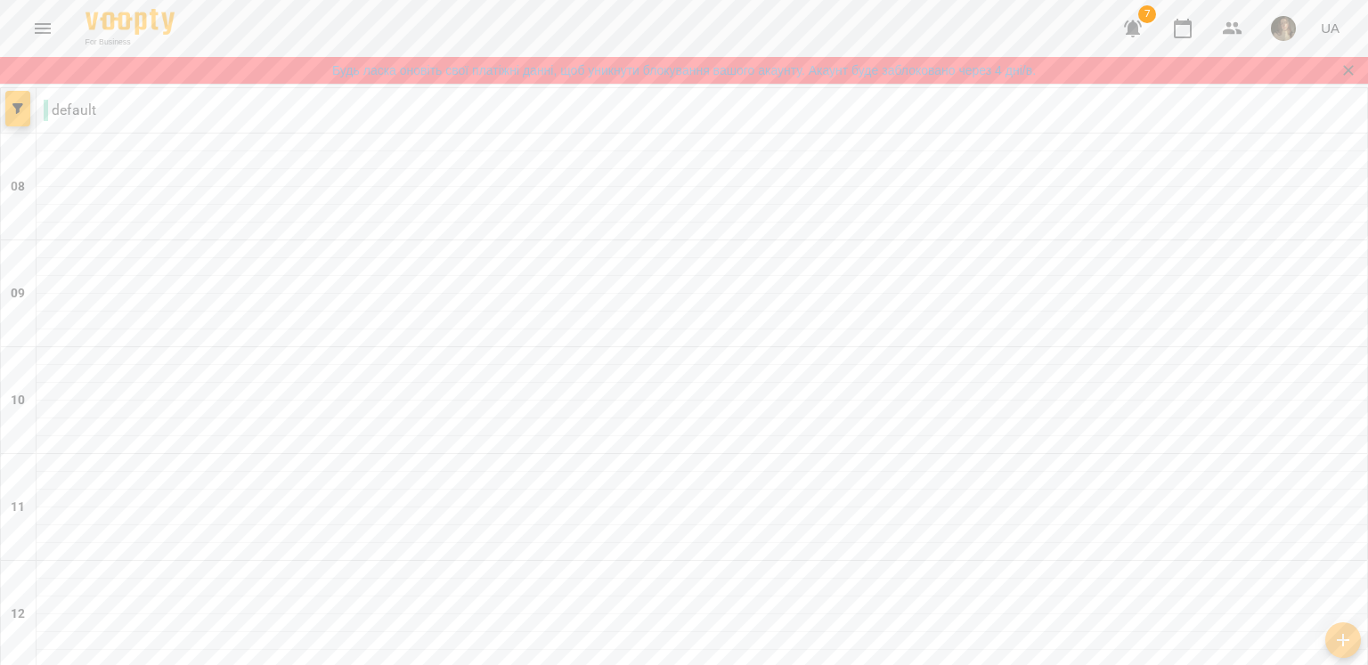 The height and width of the screenshot is (665, 1368). I want to click on h6: 09, so click(18, 294).